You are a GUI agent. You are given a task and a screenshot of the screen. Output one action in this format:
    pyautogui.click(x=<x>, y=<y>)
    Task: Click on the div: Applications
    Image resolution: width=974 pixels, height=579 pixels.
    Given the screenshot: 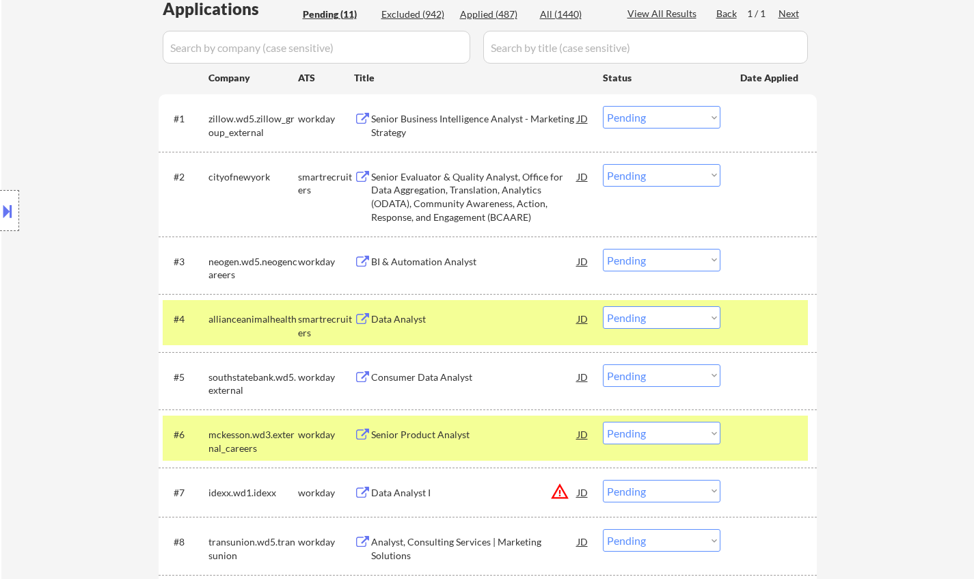 What is the action you would take?
    pyautogui.click(x=230, y=9)
    